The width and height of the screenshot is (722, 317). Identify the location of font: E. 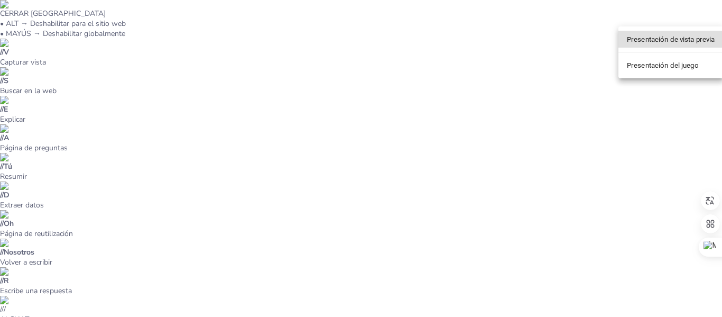
(6, 109).